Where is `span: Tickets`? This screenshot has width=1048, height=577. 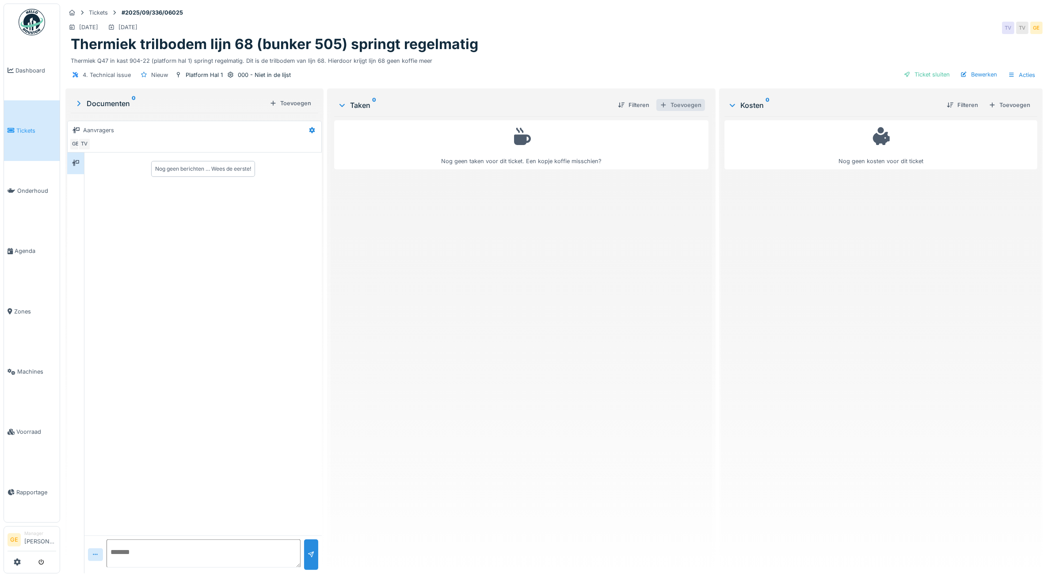 span: Tickets is located at coordinates (36, 130).